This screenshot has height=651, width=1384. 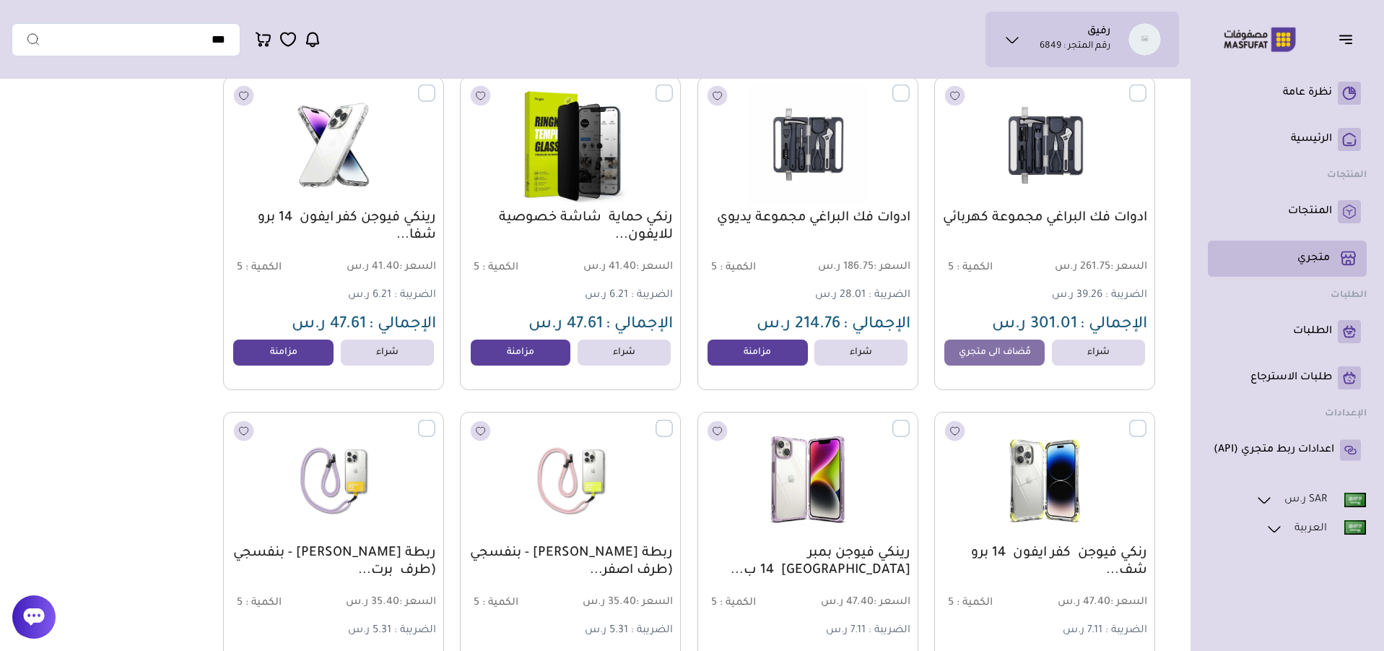 What do you see at coordinates (1288, 139) in the screenshot?
I see `a: الرئيسية` at bounding box center [1288, 139].